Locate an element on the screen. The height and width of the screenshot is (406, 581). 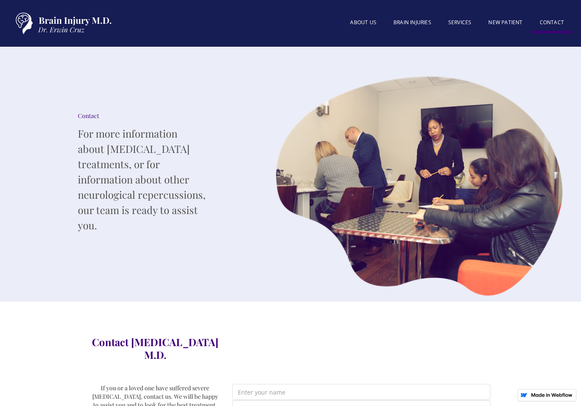
a: About US is located at coordinates (363, 23).